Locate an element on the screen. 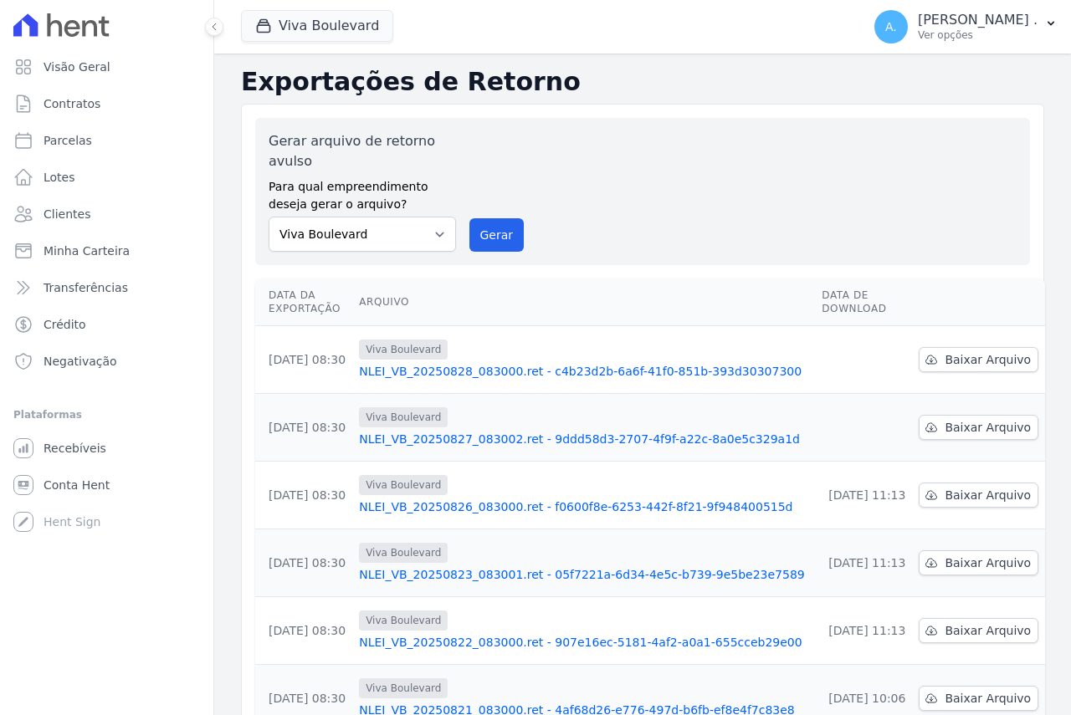 Image resolution: width=1071 pixels, height=715 pixels. a: Visão Geral is located at coordinates (106, 67).